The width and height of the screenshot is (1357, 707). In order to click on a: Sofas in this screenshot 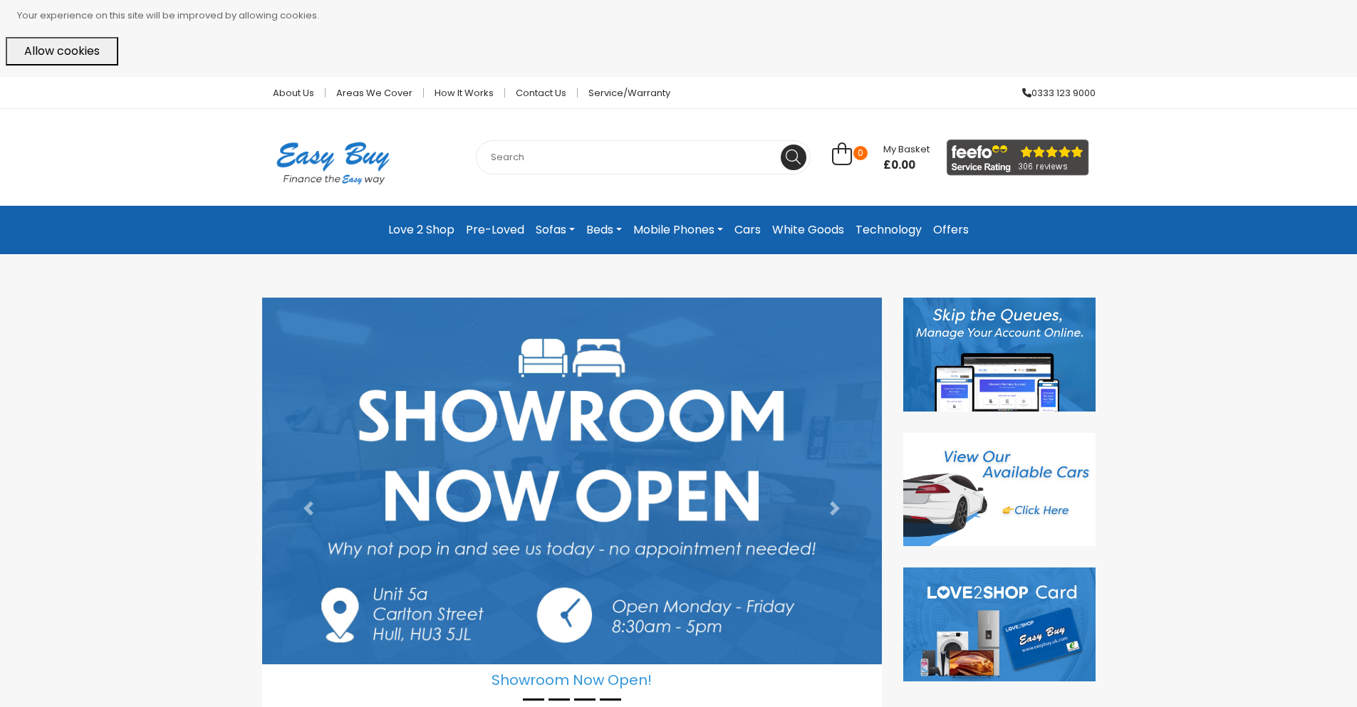, I will do `click(555, 230)`.